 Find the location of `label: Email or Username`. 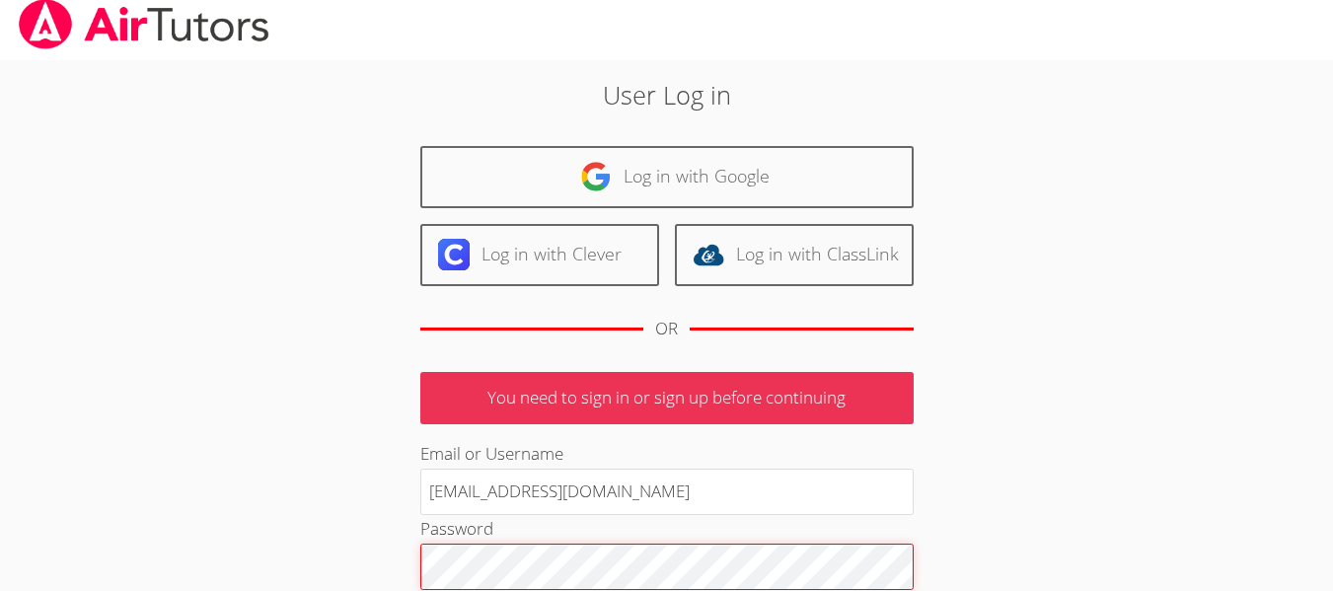

label: Email or Username is located at coordinates (491, 453).